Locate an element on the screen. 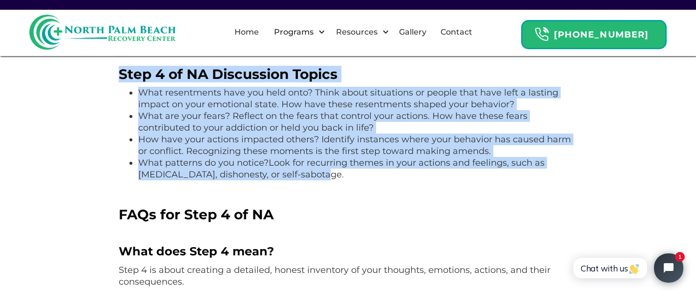 The image size is (696, 308). strong: FAQs for Step 4 of NA is located at coordinates (196, 215).